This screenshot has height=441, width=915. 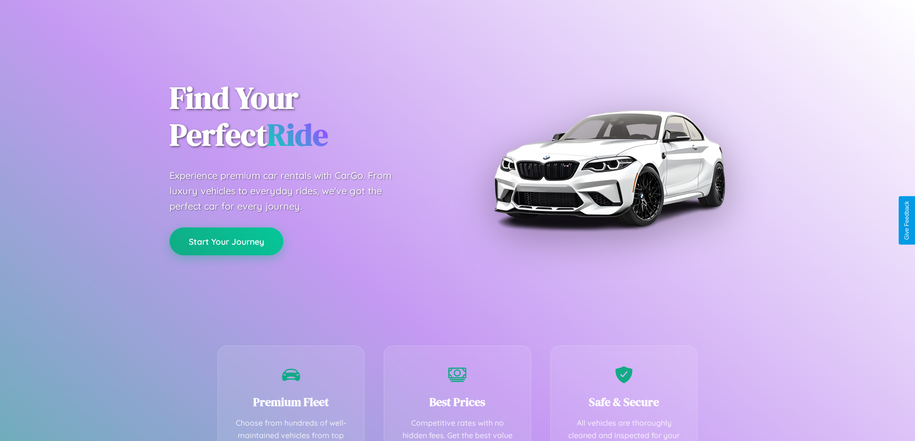 What do you see at coordinates (290, 191) in the screenshot?
I see `p: Experience premium car rentals with CarGo. From luxury vehicles to everyday rides, we've got the ...` at bounding box center [290, 191].